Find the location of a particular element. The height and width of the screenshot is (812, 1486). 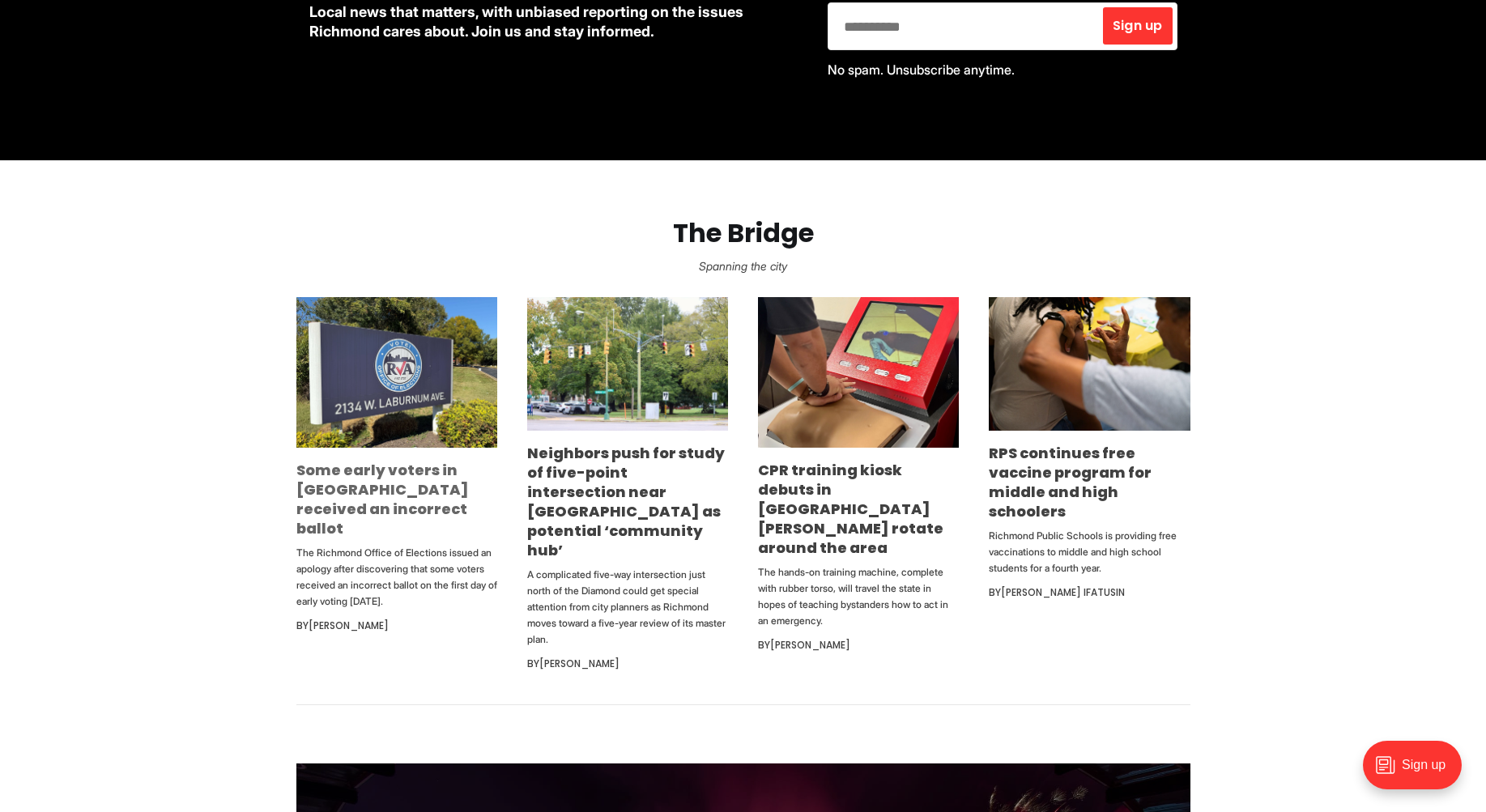

img: Neighbors push for study of five-point intersection near Diamond as potential ‘community hub’ is located at coordinates (628, 364).